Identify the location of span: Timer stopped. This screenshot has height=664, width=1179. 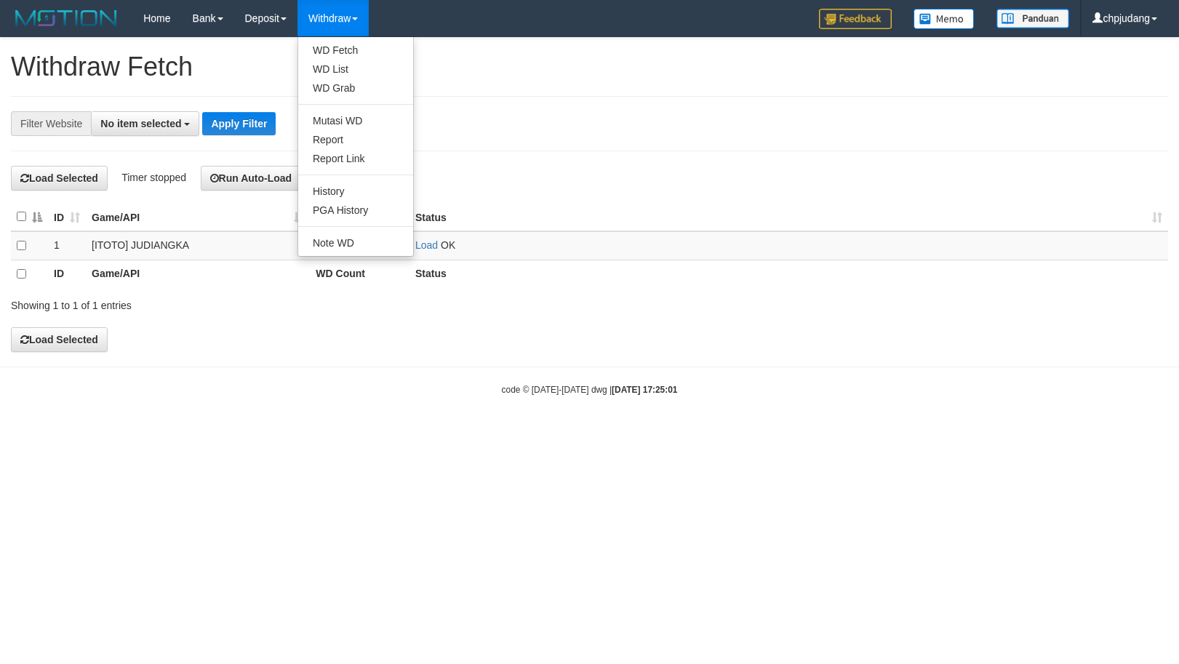
(153, 177).